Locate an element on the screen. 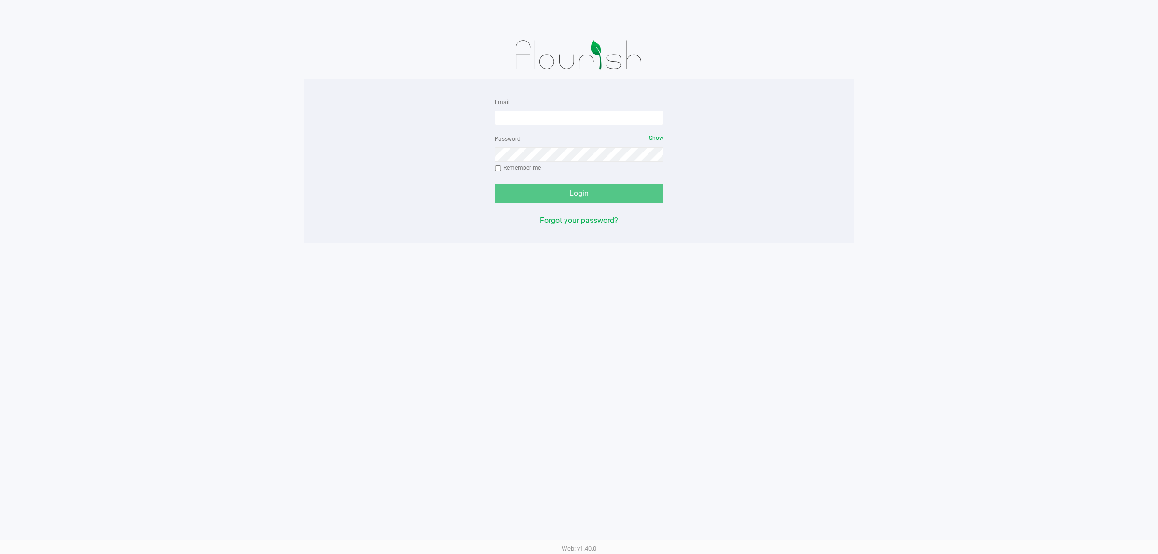 Image resolution: width=1158 pixels, height=554 pixels. label: Email is located at coordinates (502, 102).